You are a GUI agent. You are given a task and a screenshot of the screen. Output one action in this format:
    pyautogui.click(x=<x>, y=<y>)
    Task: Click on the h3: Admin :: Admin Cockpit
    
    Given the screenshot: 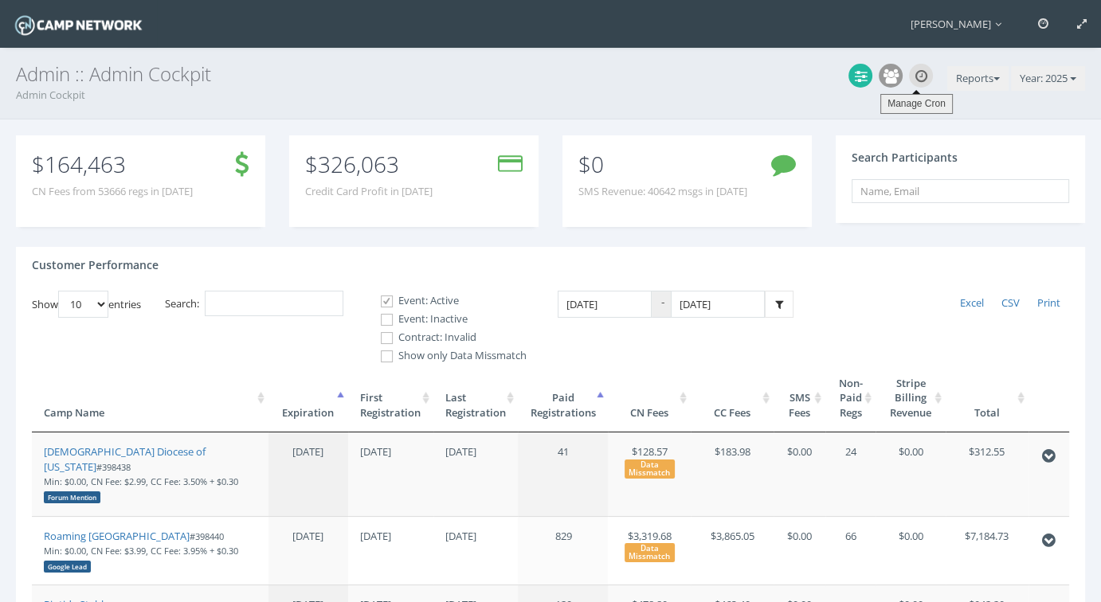 What is the action you would take?
    pyautogui.click(x=550, y=74)
    